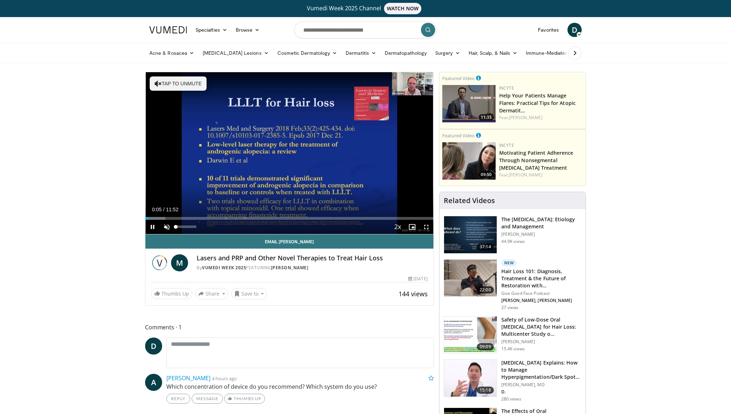 This screenshot has height=414, width=731. Describe the element at coordinates (186, 227) in the screenshot. I see `div: Volume Level` at that location.